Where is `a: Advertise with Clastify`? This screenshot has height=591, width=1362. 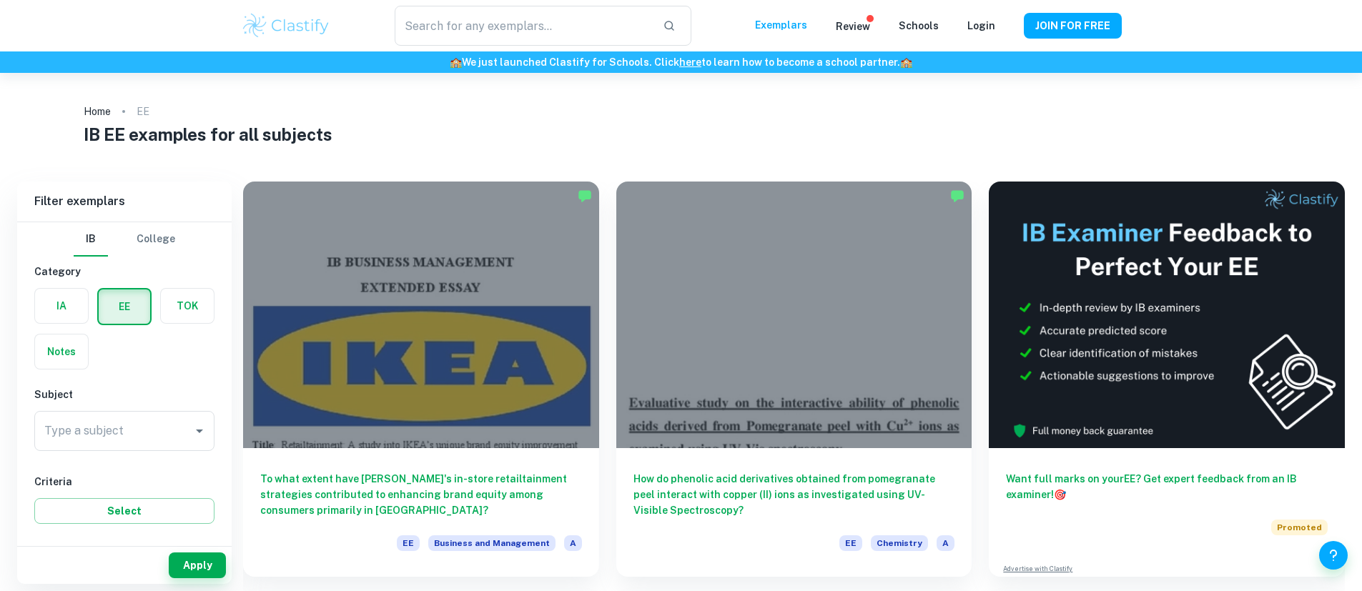 a: Advertise with Clastify is located at coordinates (1037, 569).